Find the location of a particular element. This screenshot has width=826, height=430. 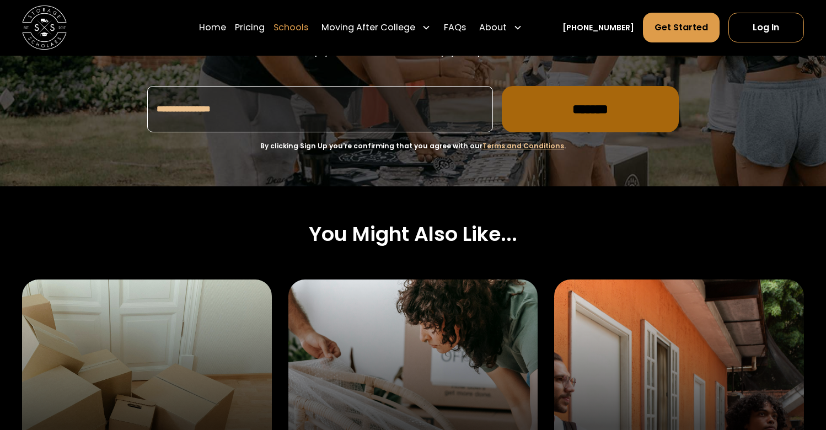

div: By clicking Sign Up you're confirming that you agree with our . is located at coordinates (413, 146).